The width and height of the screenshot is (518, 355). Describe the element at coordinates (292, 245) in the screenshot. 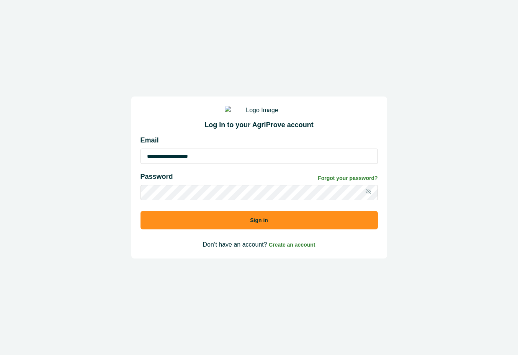

I see `span: Create an account` at that location.